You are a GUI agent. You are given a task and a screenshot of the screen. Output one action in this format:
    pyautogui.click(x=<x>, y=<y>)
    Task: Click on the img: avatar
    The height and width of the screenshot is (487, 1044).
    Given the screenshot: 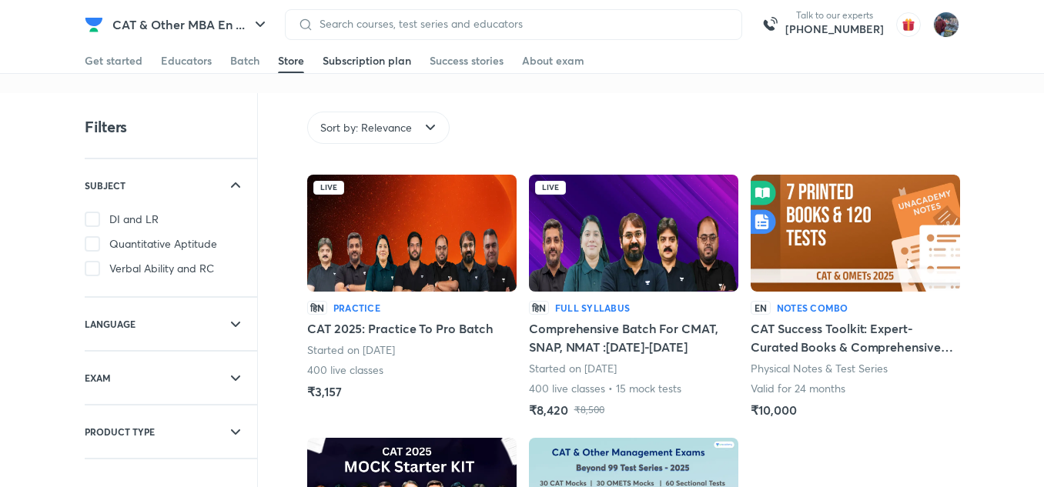 What is the action you would take?
    pyautogui.click(x=908, y=25)
    